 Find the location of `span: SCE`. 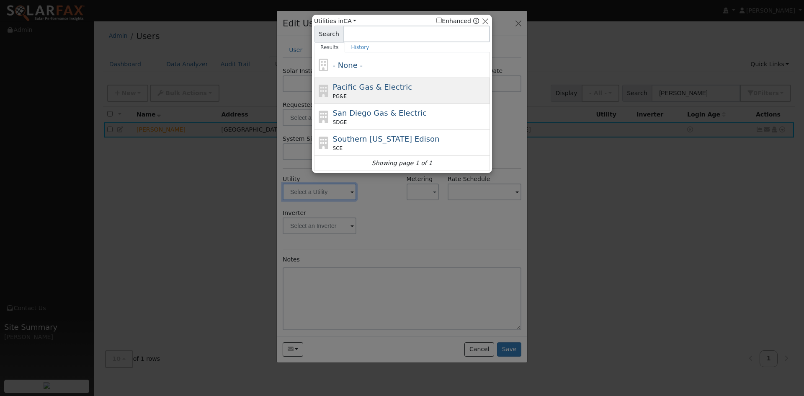

span: SCE is located at coordinates (338, 148).